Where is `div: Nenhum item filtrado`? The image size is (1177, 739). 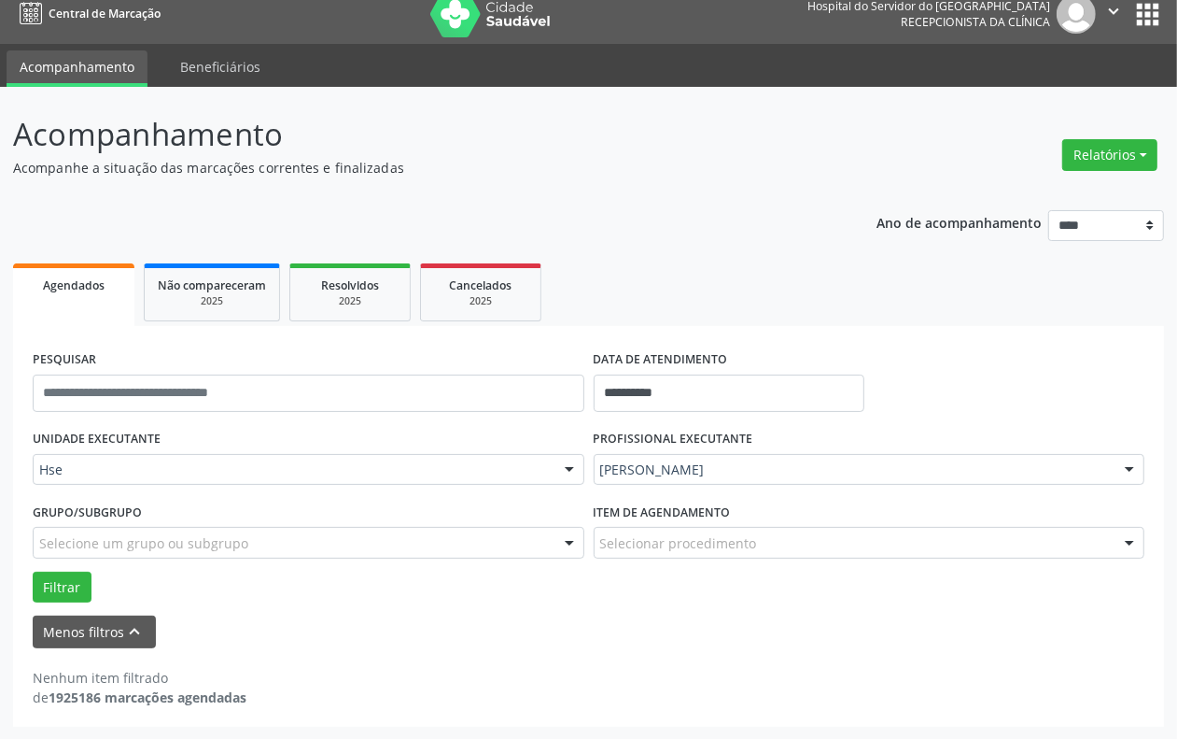 div: Nenhum item filtrado is located at coordinates (139, 677).